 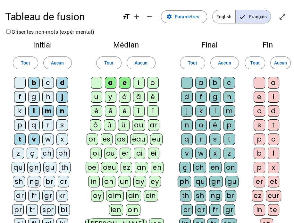 I want to click on div: gu, so click(x=50, y=168).